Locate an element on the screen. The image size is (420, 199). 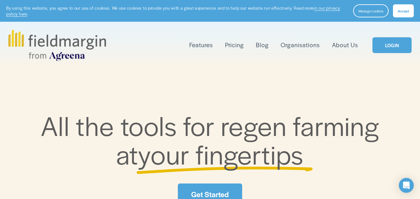
a: in our privacy policy here is located at coordinates (173, 11).